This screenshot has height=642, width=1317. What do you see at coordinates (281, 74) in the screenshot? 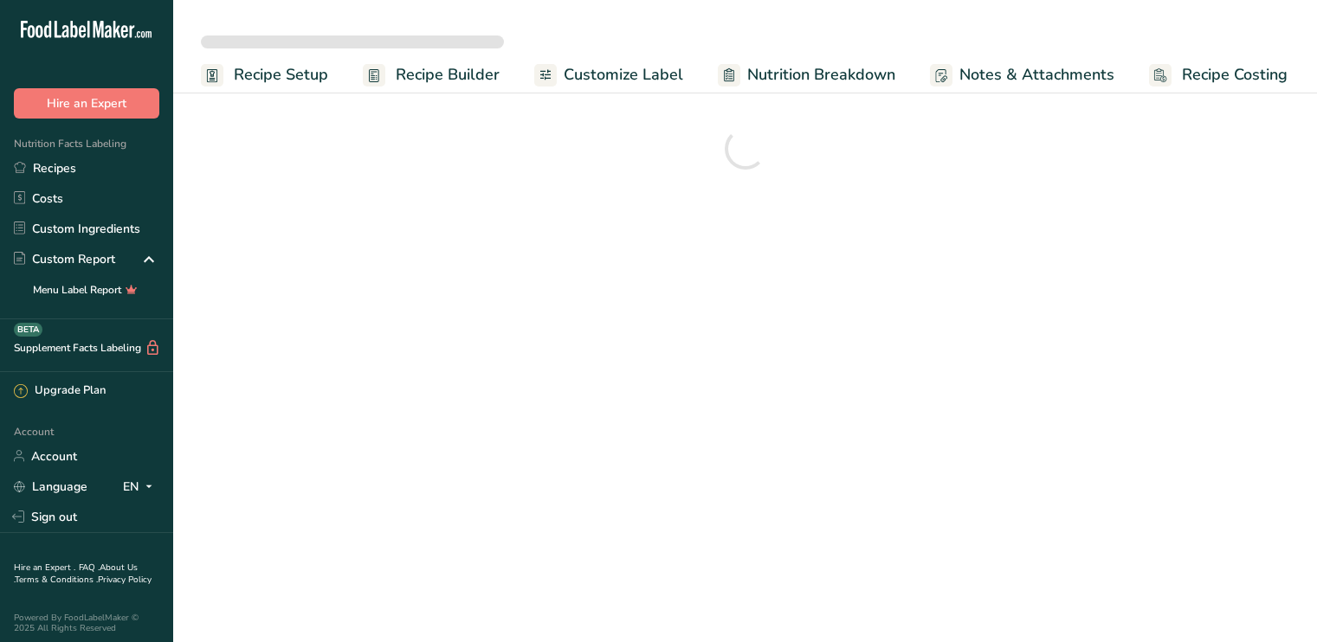
I see `span: Recipe Setup` at bounding box center [281, 74].